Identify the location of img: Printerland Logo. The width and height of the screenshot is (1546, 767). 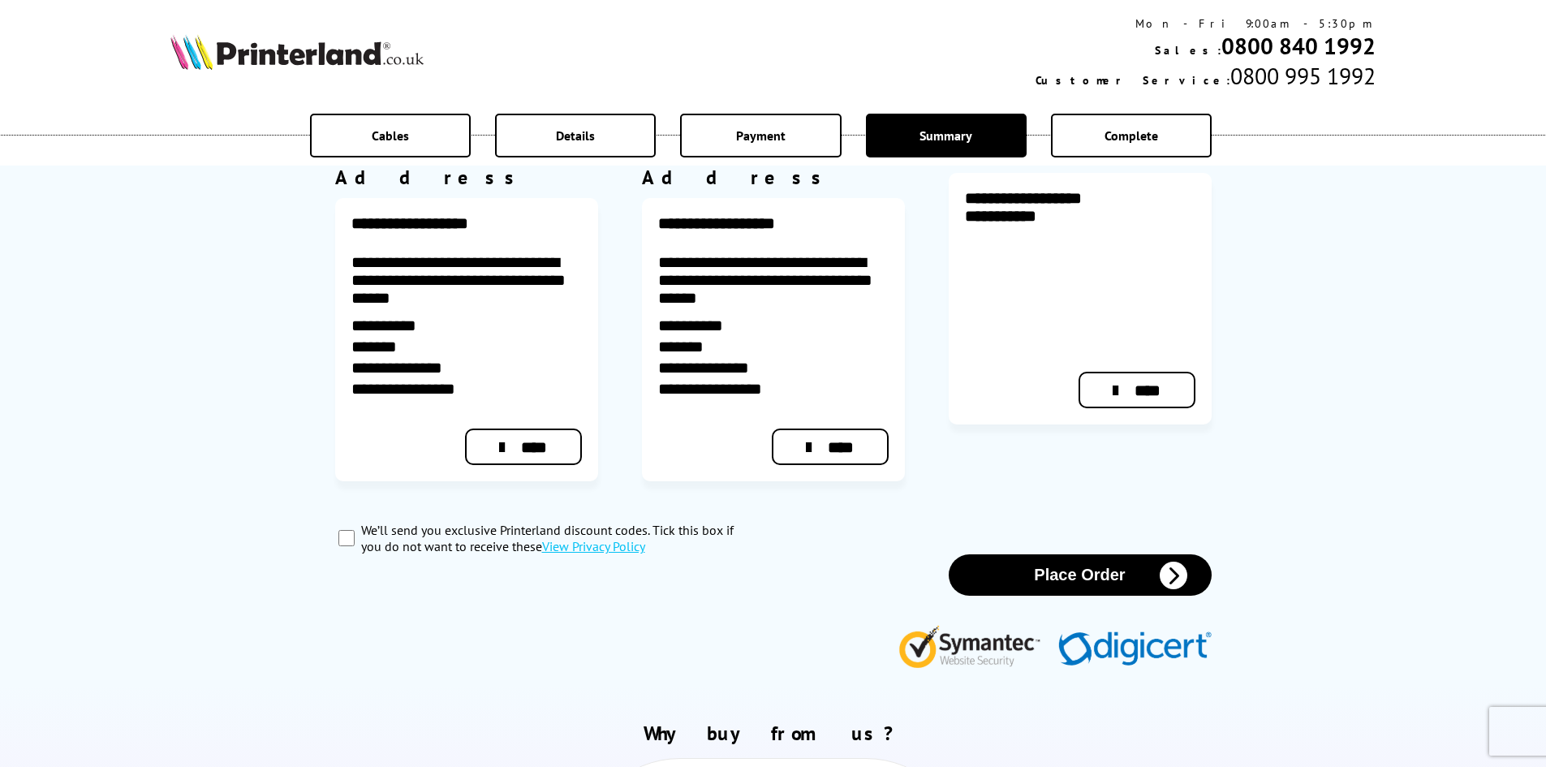
(297, 52).